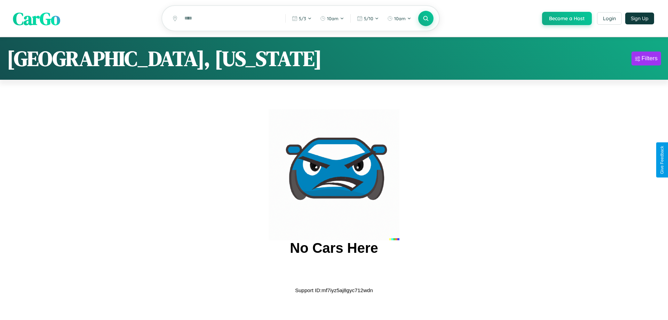  What do you see at coordinates (334, 290) in the screenshot?
I see `p: Support ID: mf7iyz5aj8gyc712wdn` at bounding box center [334, 290].